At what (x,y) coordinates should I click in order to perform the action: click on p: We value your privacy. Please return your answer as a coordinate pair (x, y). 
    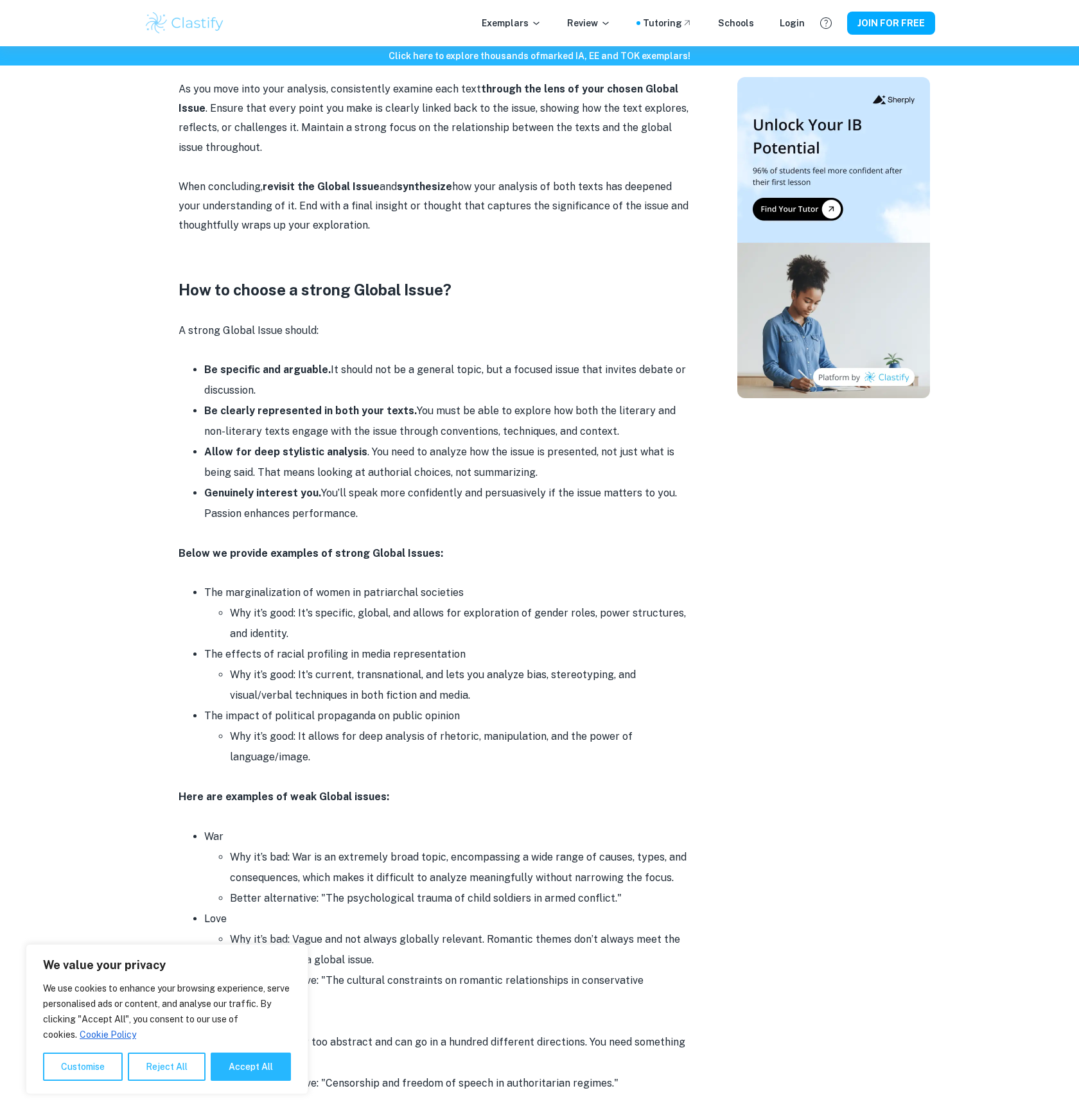
    Looking at the image, I should click on (167, 965).